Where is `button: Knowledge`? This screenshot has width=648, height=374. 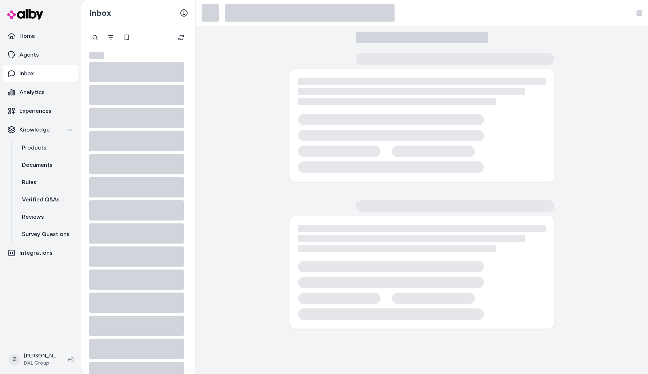
button: Knowledge is located at coordinates (40, 130).